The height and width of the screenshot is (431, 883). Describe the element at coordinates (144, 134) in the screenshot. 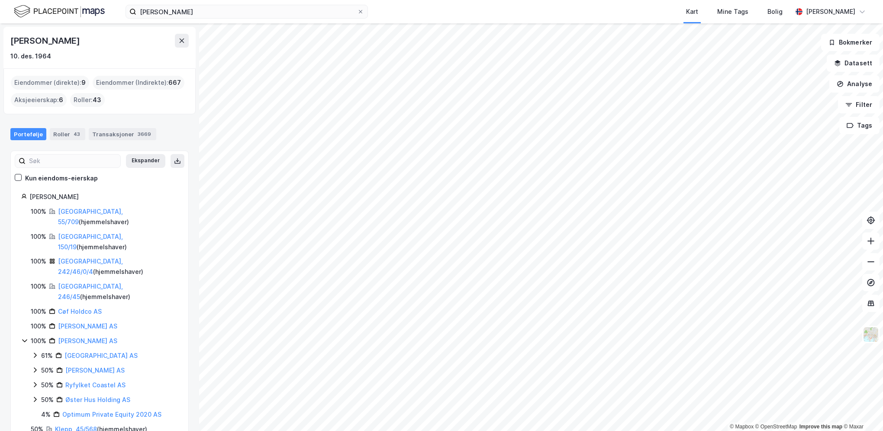

I see `div: 3669` at that location.